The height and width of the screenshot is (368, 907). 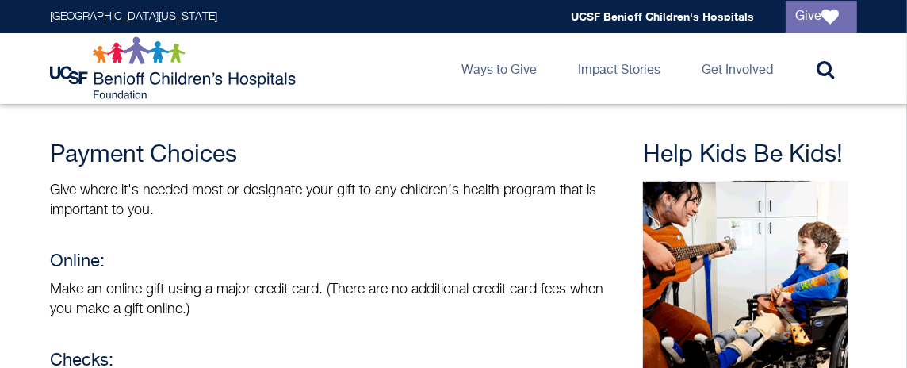 I want to click on p: Make an online gift using a major credit card. (There are no additional credit card fees when you..., so click(x=328, y=300).